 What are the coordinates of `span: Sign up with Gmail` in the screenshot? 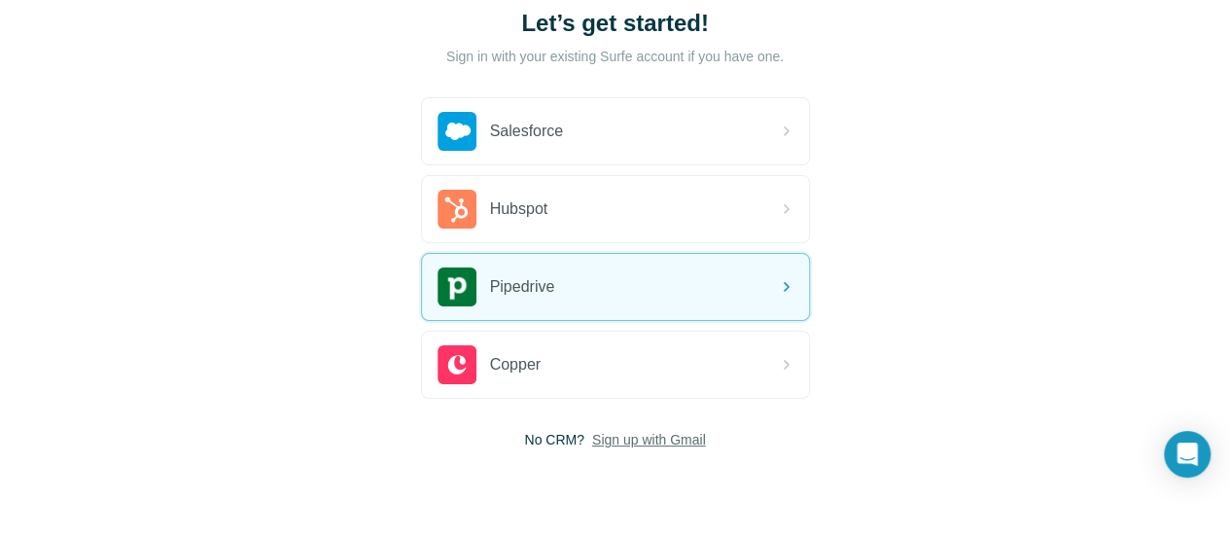 It's located at (649, 440).